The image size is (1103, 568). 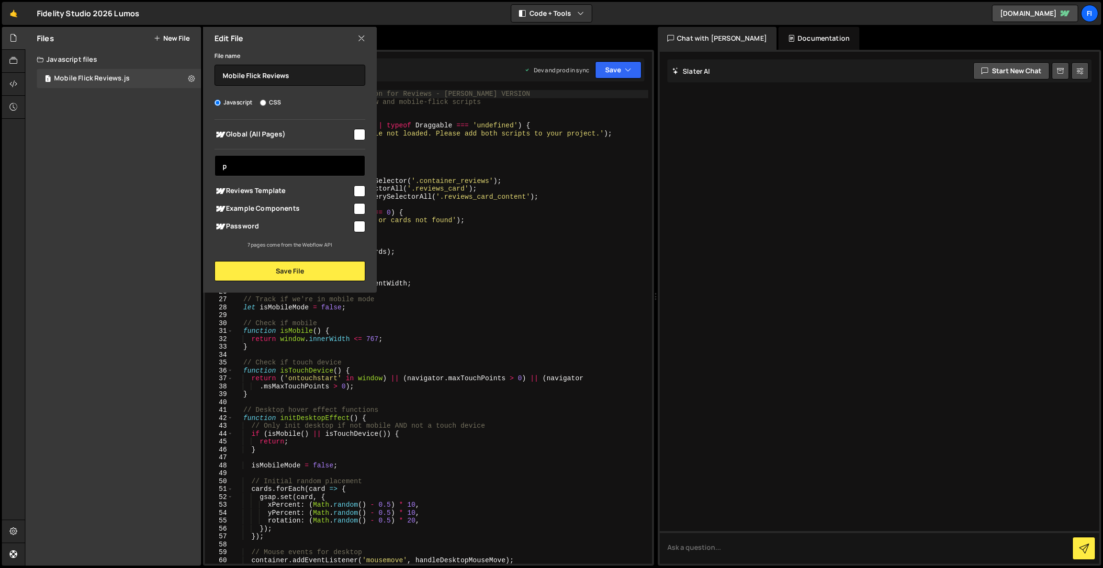 What do you see at coordinates (290, 166) in the screenshot?
I see `input: Search pages` at bounding box center [290, 166].